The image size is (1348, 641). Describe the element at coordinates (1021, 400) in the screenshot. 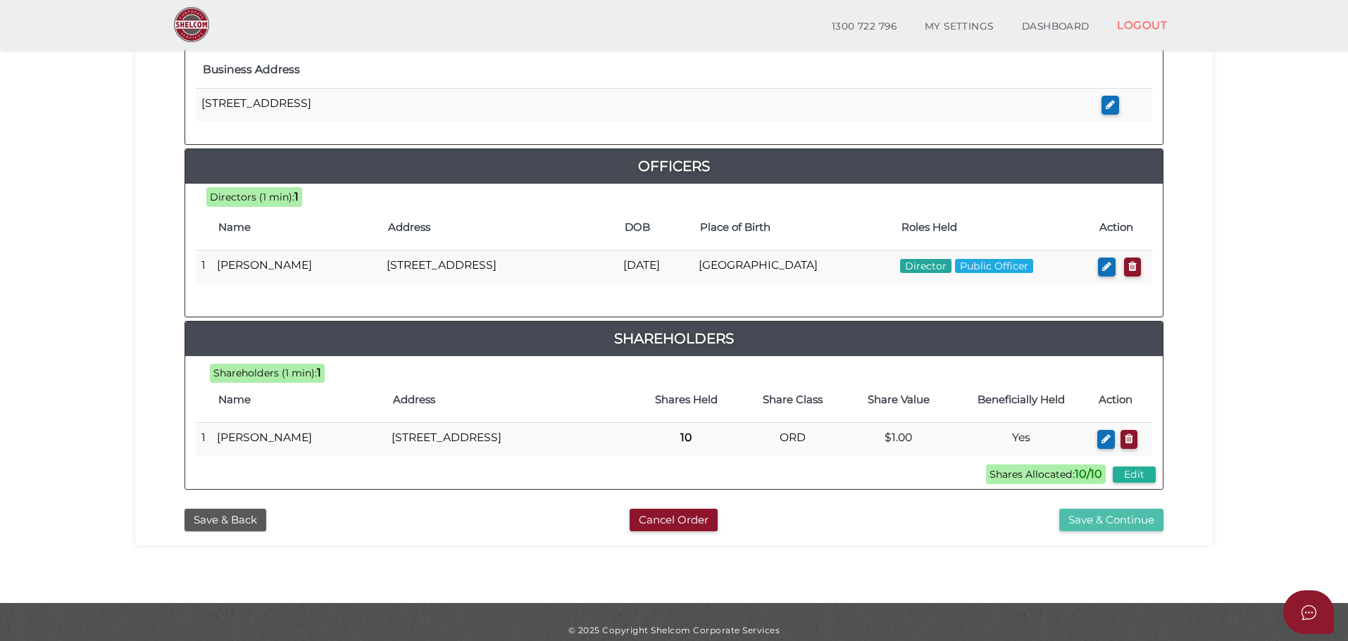

I see `h4: Beneficially Held` at that location.